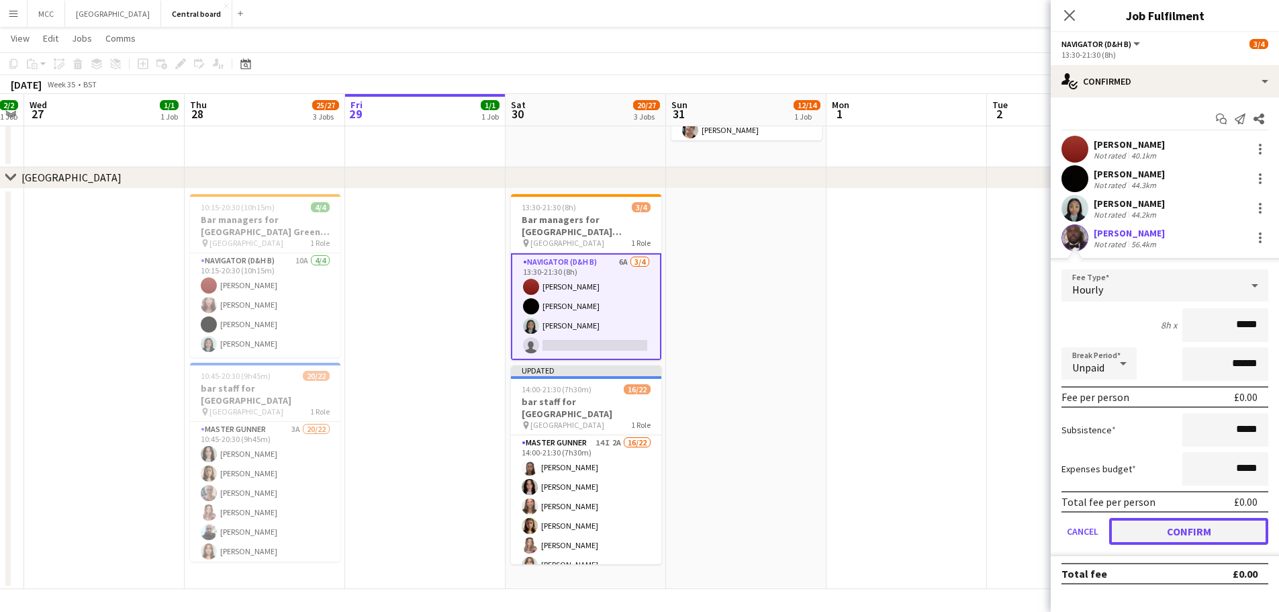 The height and width of the screenshot is (612, 1279). What do you see at coordinates (82, 38) in the screenshot?
I see `a: Jobs` at bounding box center [82, 38].